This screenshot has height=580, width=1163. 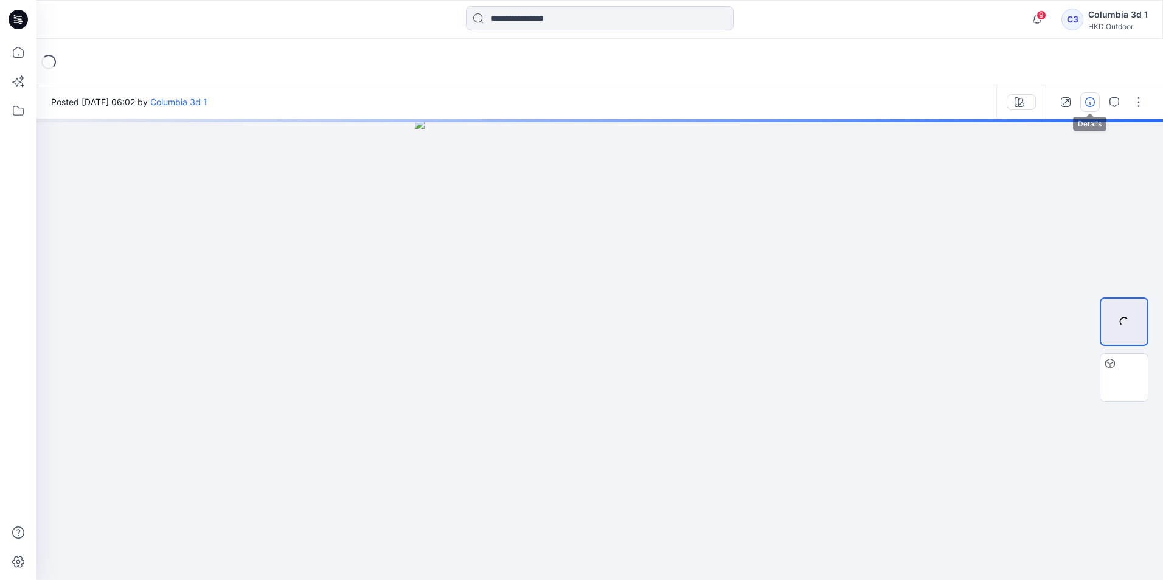 What do you see at coordinates (1118, 15) in the screenshot?
I see `div: Columbia 3d 1` at bounding box center [1118, 15].